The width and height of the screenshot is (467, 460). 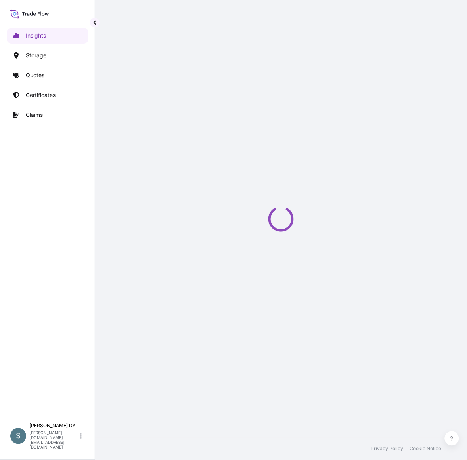 What do you see at coordinates (426, 449) in the screenshot?
I see `a: Cookie Notice` at bounding box center [426, 449].